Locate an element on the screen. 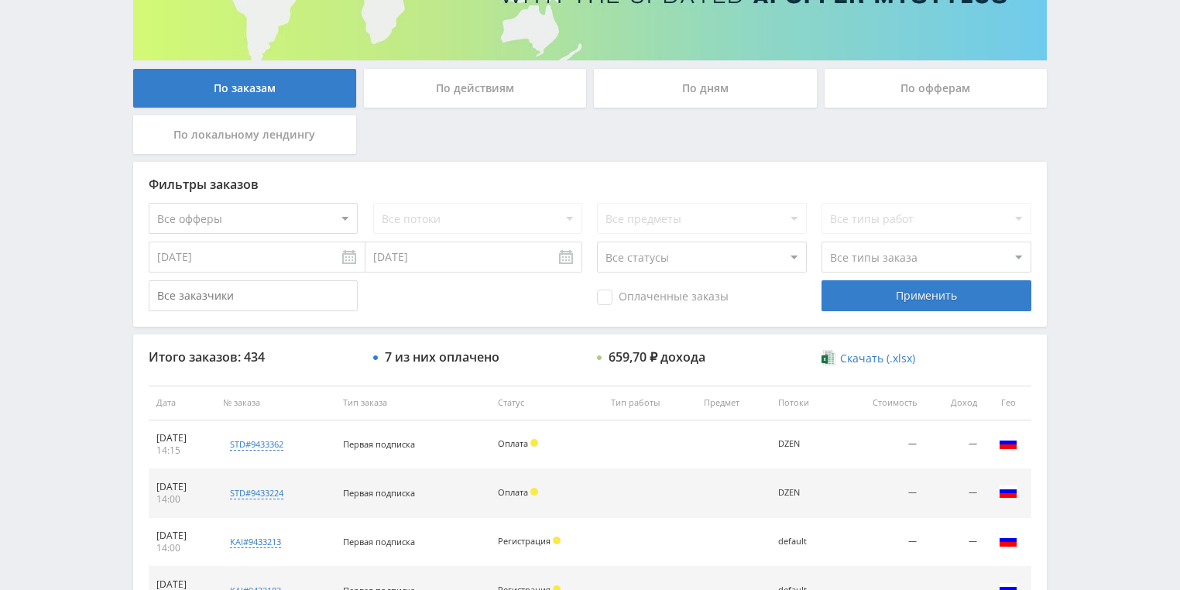 Image resolution: width=1180 pixels, height=590 pixels. input: Все заказчики is located at coordinates (253, 296).